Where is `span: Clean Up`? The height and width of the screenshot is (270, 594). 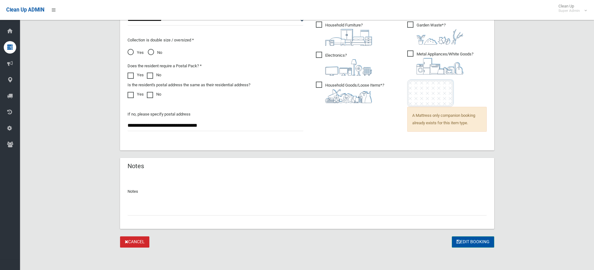 span: Clean Up is located at coordinates (570, 8).